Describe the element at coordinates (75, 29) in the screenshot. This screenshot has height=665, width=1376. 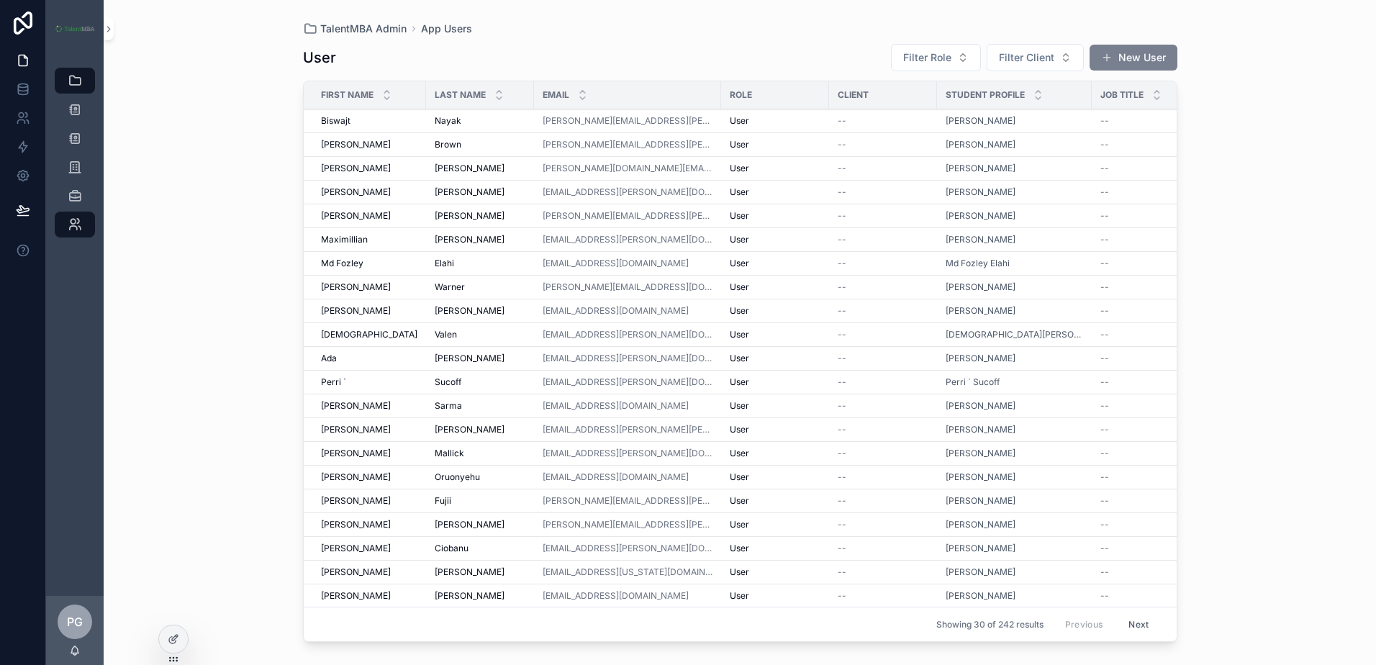
I see `img: App logo` at that location.